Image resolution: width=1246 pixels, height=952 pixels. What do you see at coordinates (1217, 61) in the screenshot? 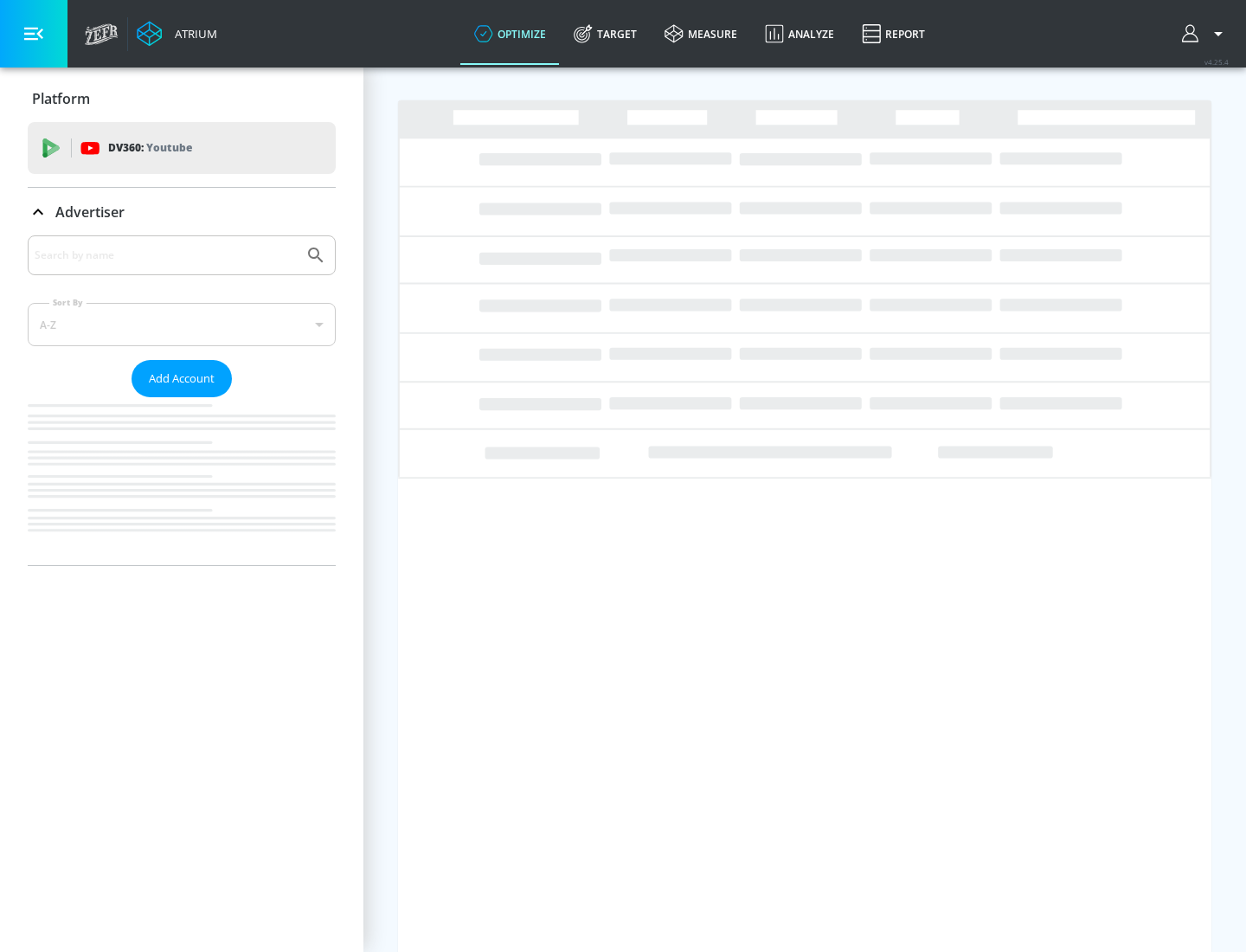
I see `span: v 4.25.4` at bounding box center [1217, 61].